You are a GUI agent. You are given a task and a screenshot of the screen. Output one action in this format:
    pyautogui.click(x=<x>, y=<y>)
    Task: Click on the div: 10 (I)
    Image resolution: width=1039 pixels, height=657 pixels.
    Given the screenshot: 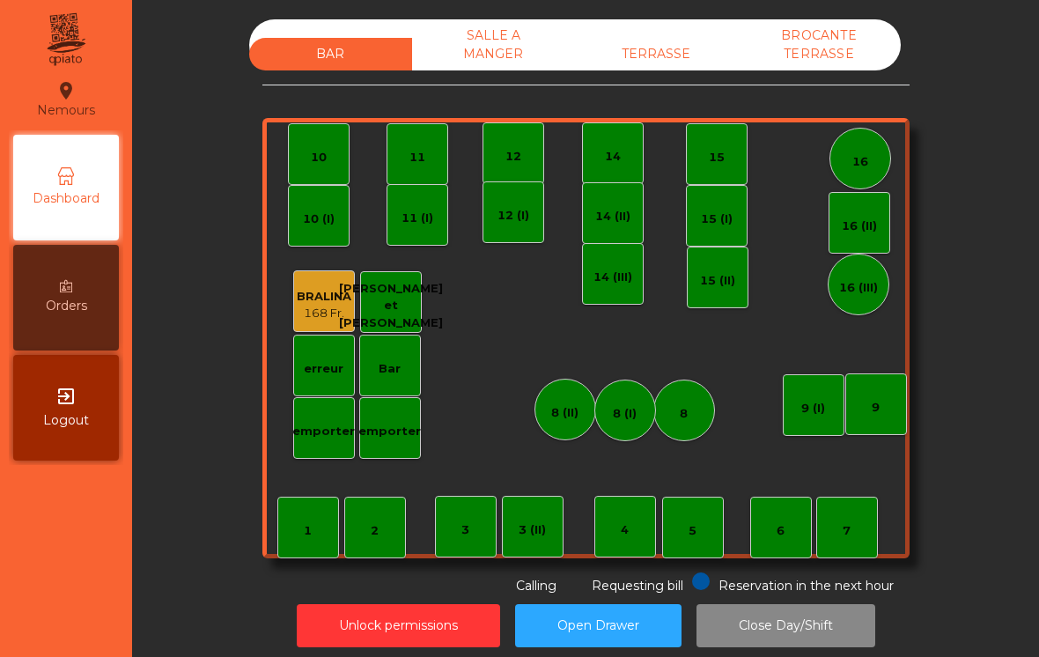 What is the action you would take?
    pyautogui.click(x=319, y=219)
    